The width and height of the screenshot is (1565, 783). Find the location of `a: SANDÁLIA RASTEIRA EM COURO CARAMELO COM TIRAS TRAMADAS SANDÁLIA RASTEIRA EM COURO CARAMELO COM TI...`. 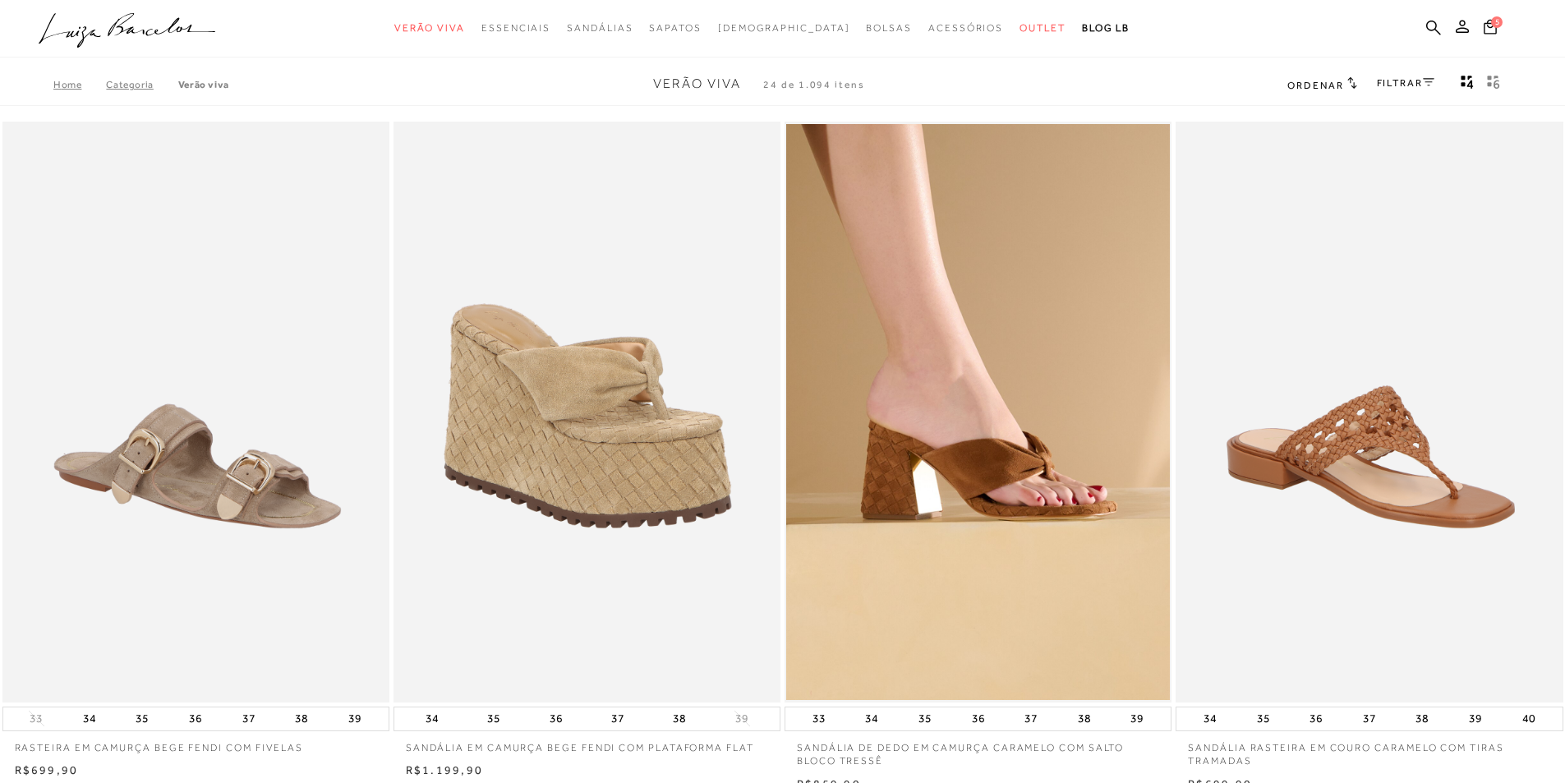

a: SANDÁLIA RASTEIRA EM COURO CARAMELO COM TIRAS TRAMADAS SANDÁLIA RASTEIRA EM COURO CARAMELO COM TI... is located at coordinates (1368, 411).